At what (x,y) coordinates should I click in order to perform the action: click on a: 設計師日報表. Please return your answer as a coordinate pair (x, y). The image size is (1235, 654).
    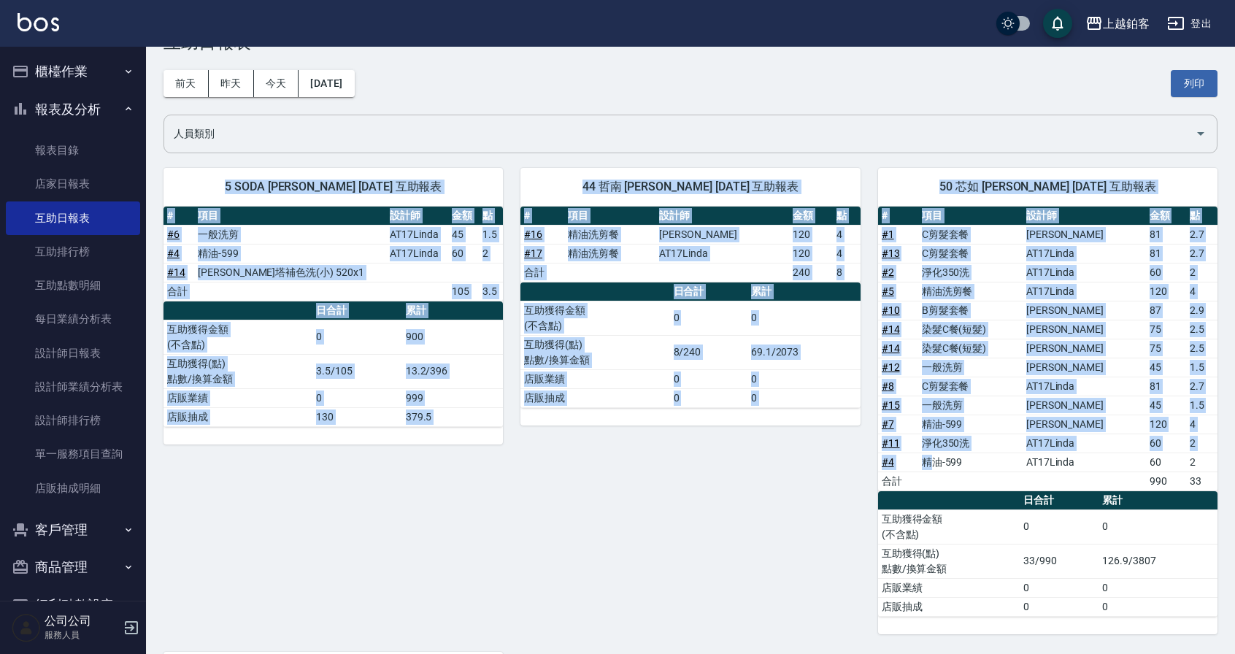
    Looking at the image, I should click on (73, 353).